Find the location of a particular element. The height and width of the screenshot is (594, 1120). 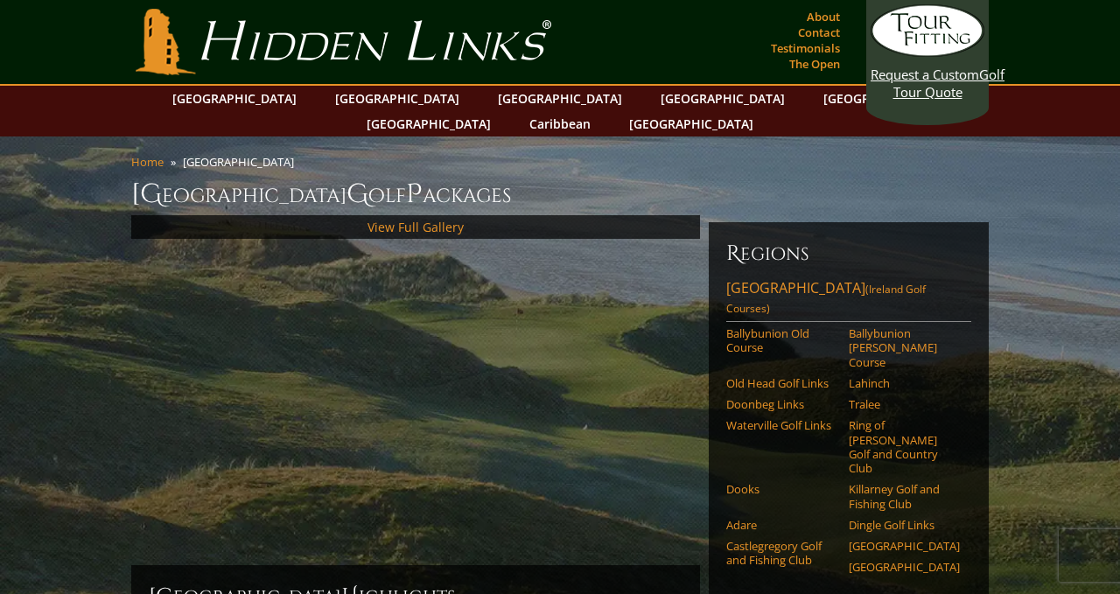

a: Ballybunion Old Course is located at coordinates (781, 340).